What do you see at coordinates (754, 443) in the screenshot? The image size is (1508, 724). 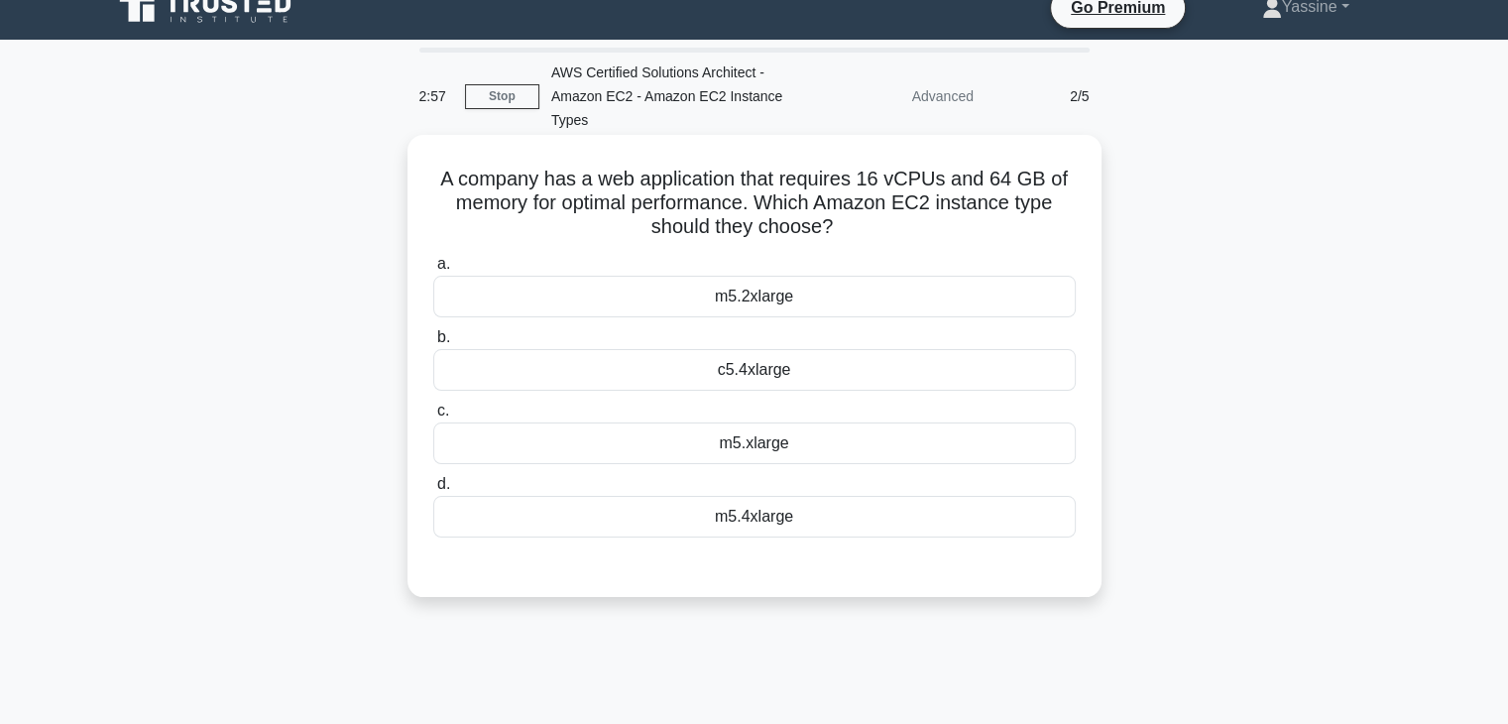 I see `div: m5.xlarge` at bounding box center [754, 443].